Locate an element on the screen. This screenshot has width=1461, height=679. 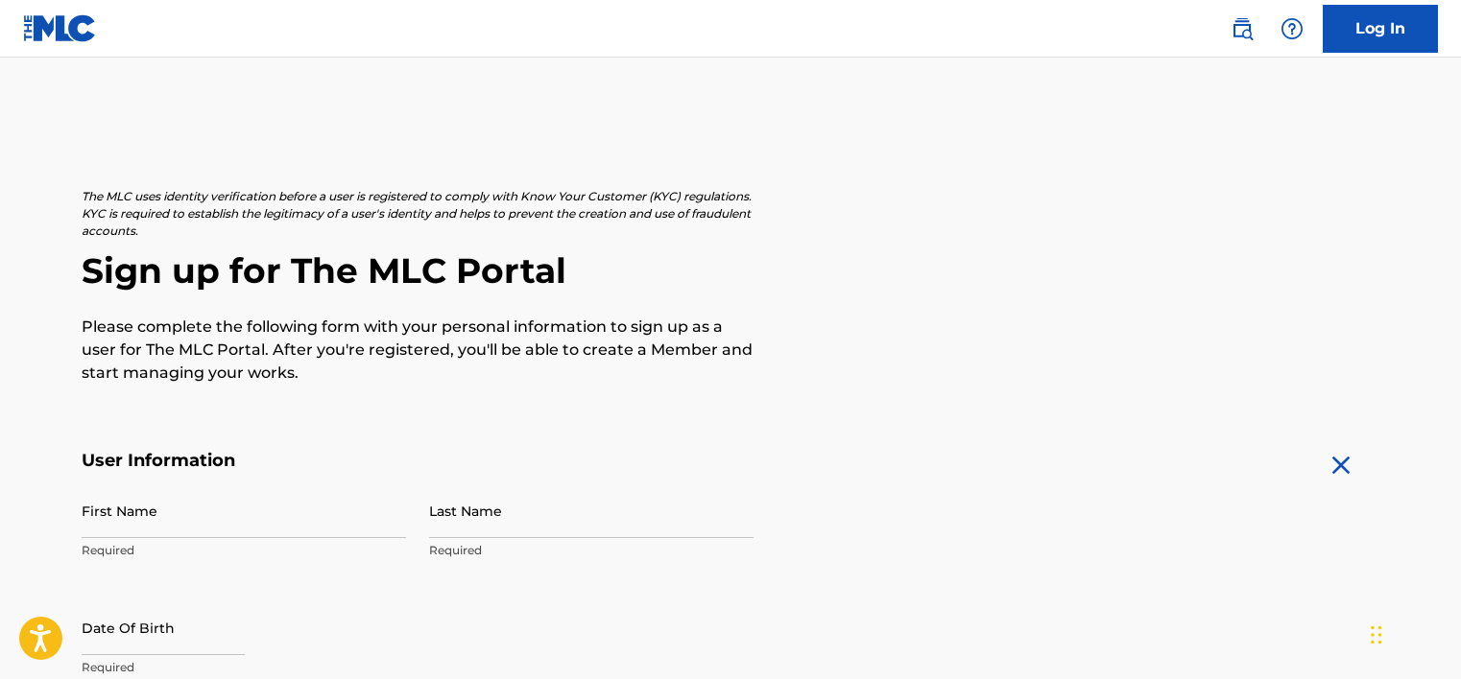
p: The MLC uses identity verification before a user is registered to comply with Know Your Customer ... is located at coordinates (417, 214).